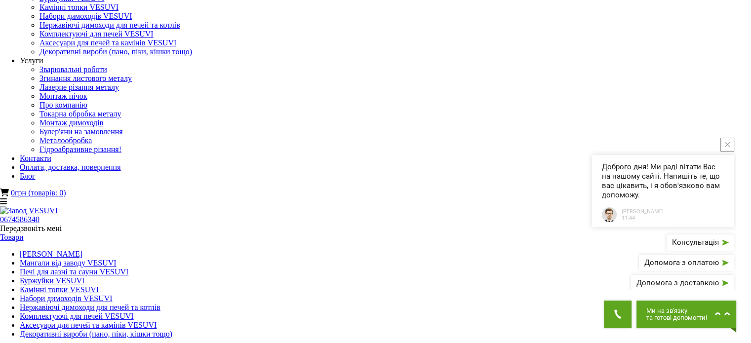 The height and width of the screenshot is (343, 751). What do you see at coordinates (701, 243) in the screenshot?
I see `button: Консультація` at bounding box center [701, 243].